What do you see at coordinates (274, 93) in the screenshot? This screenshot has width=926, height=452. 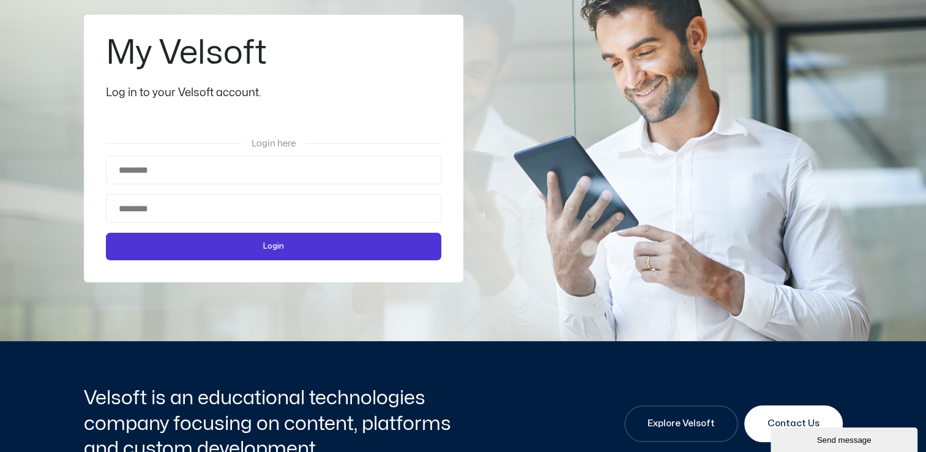 I see `div: Log in to your Velsoft account.` at bounding box center [274, 93].